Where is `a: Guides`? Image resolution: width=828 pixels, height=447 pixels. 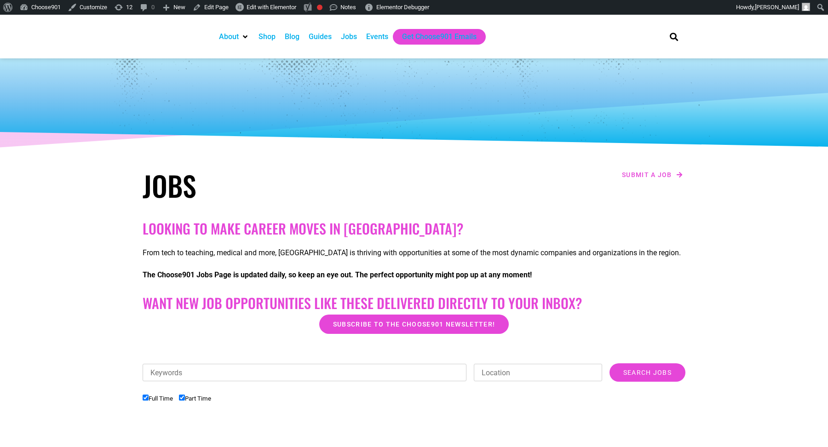
a: Guides is located at coordinates (320, 37).